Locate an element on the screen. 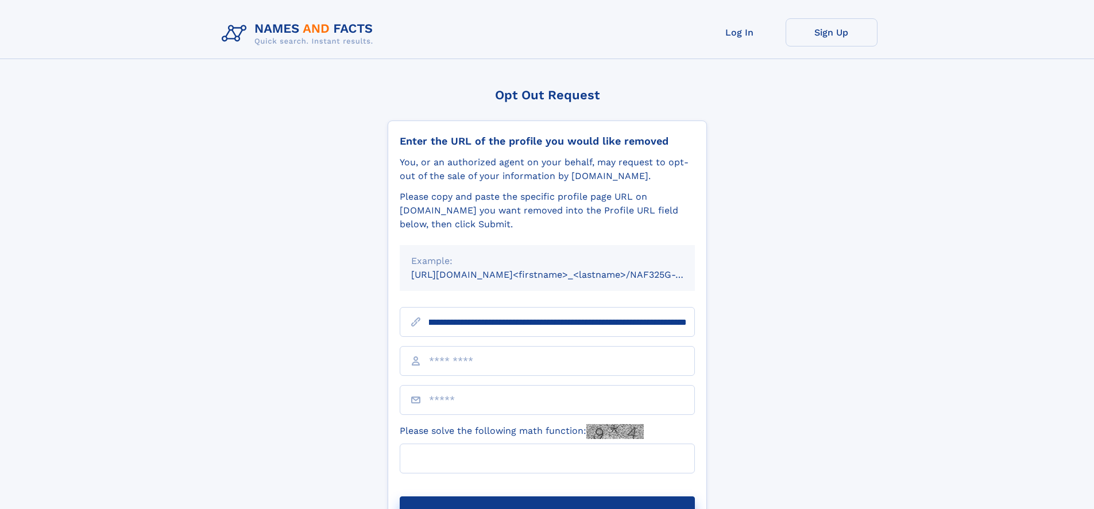 Image resolution: width=1094 pixels, height=509 pixels. label: Please solve the following math function: is located at coordinates (522, 432).